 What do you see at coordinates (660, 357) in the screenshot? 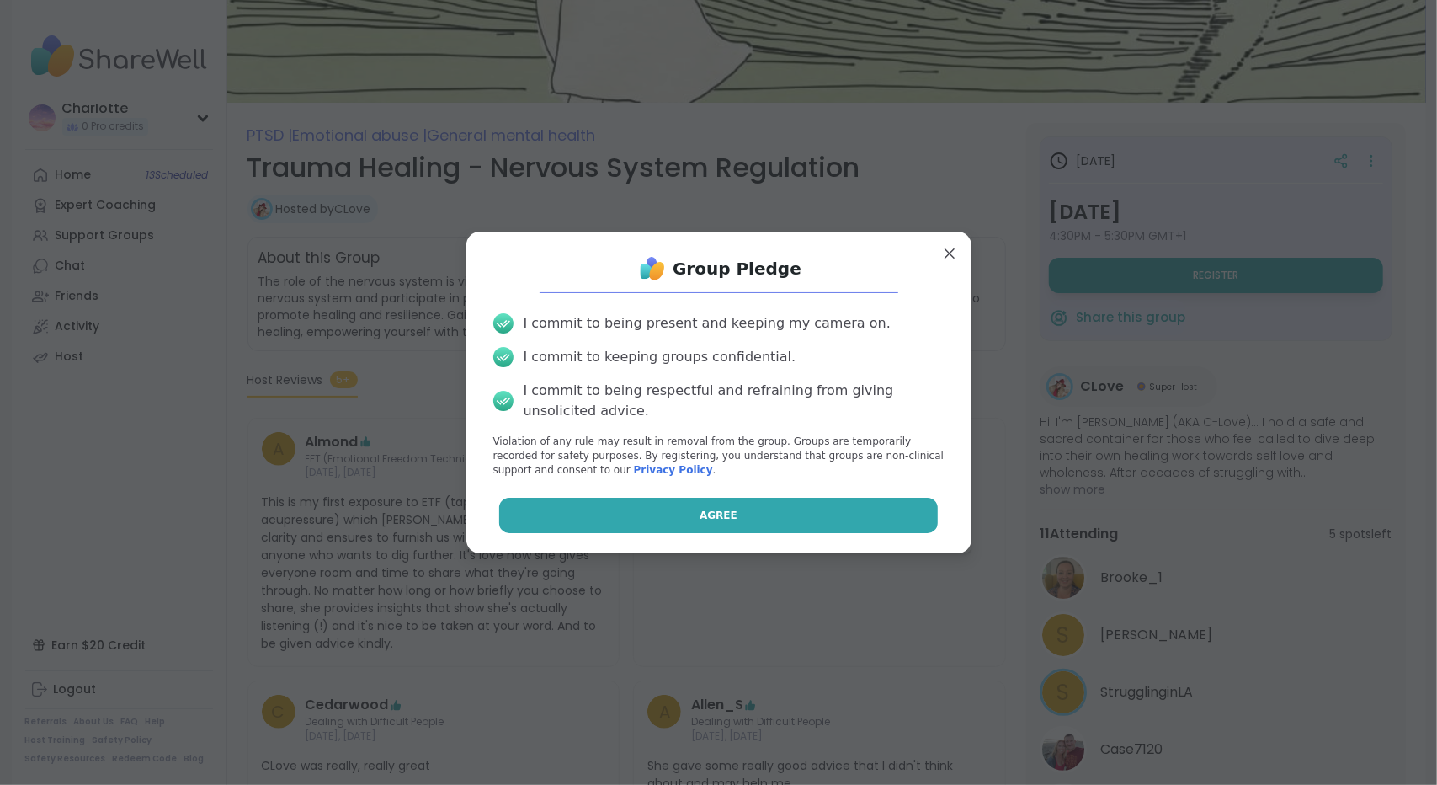
I see `div: I commit to keeping groups confidential.` at bounding box center [660, 357].